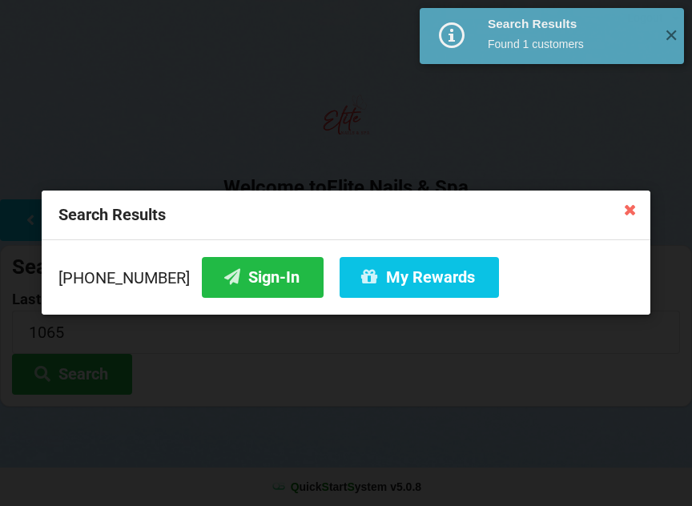 The image size is (692, 506). What do you see at coordinates (263, 277) in the screenshot?
I see `button: Sign-In` at bounding box center [263, 277].